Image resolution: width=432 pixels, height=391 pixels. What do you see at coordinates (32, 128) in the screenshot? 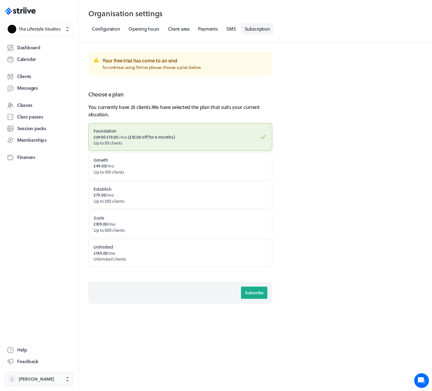
I see `span: Session packs` at bounding box center [32, 128].